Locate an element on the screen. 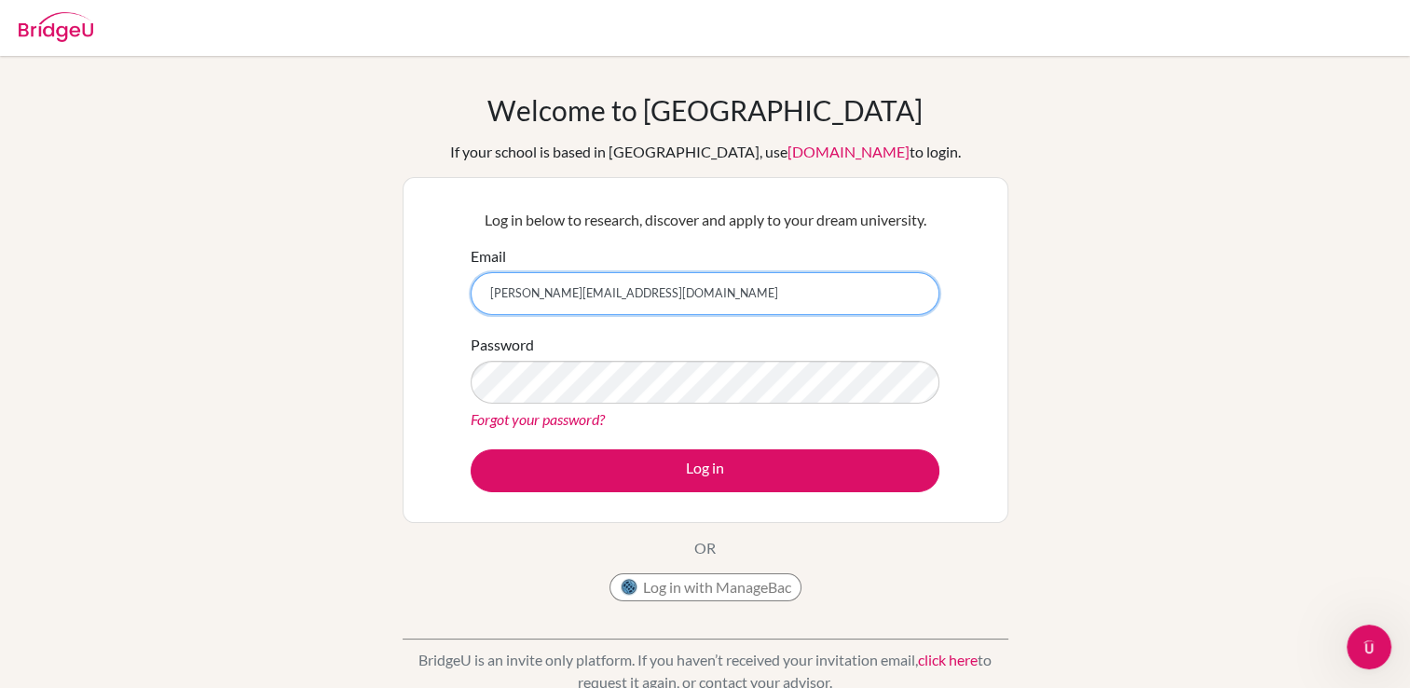 This screenshot has width=1410, height=688. label: Password is located at coordinates (502, 345).